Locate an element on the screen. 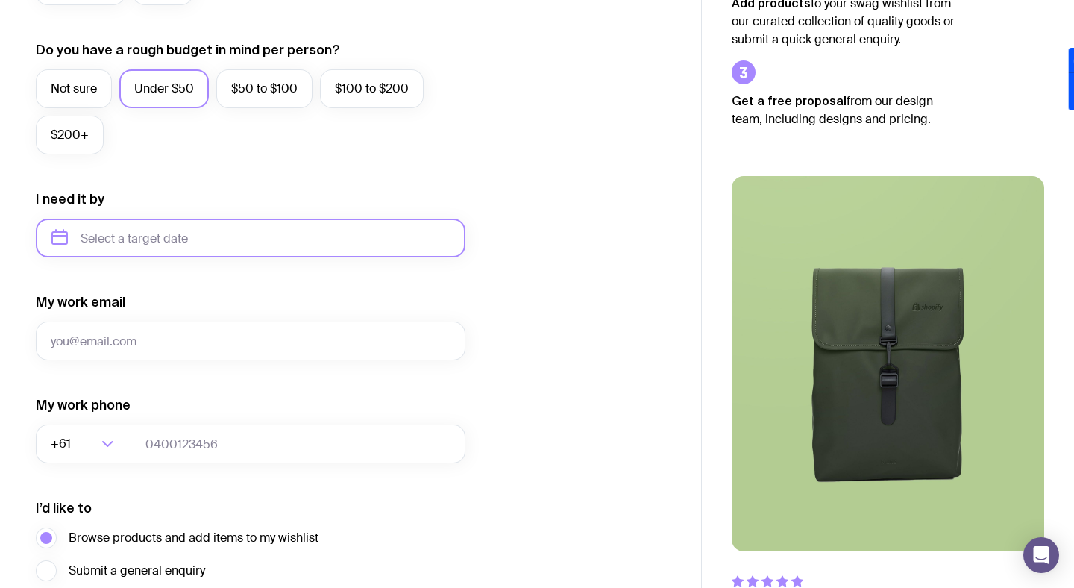  input: you@email.com is located at coordinates (251, 341).